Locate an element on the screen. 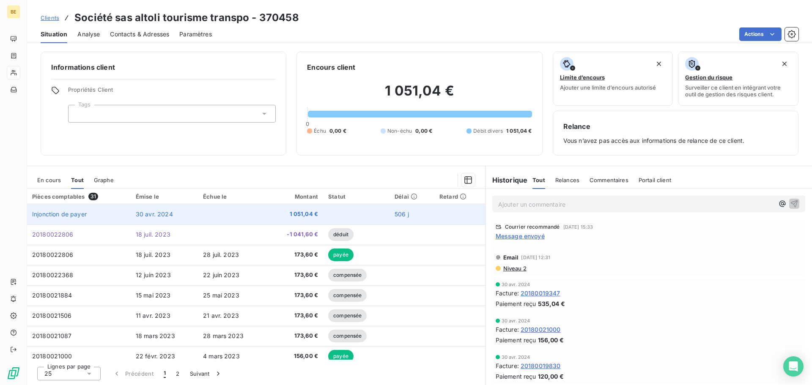 The height and width of the screenshot is (385, 812). span: Niveau 2 is located at coordinates (514, 269).